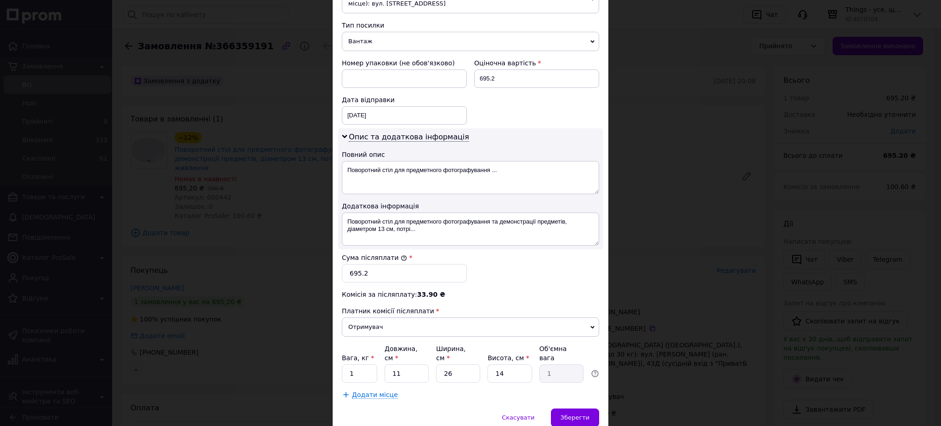  I want to click on span: Скасувати, so click(518, 417).